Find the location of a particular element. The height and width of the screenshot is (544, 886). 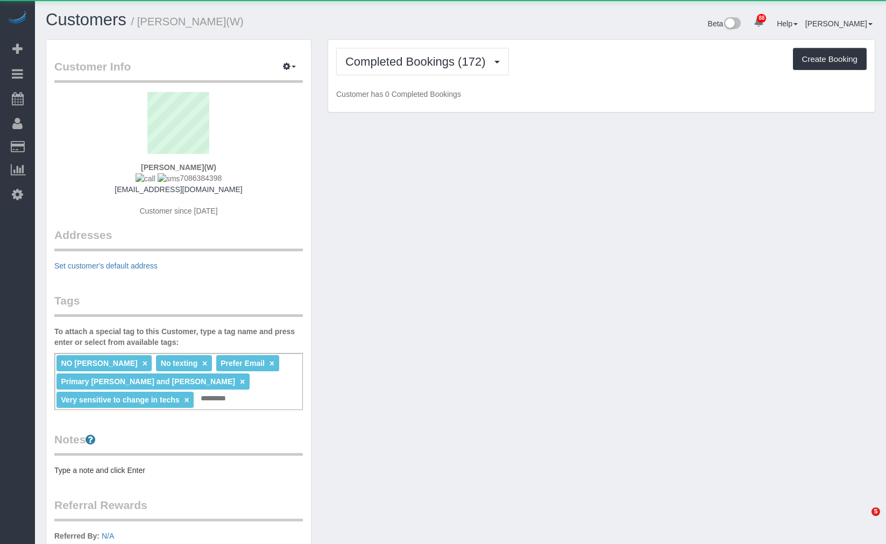

a: Beta is located at coordinates (725, 24).